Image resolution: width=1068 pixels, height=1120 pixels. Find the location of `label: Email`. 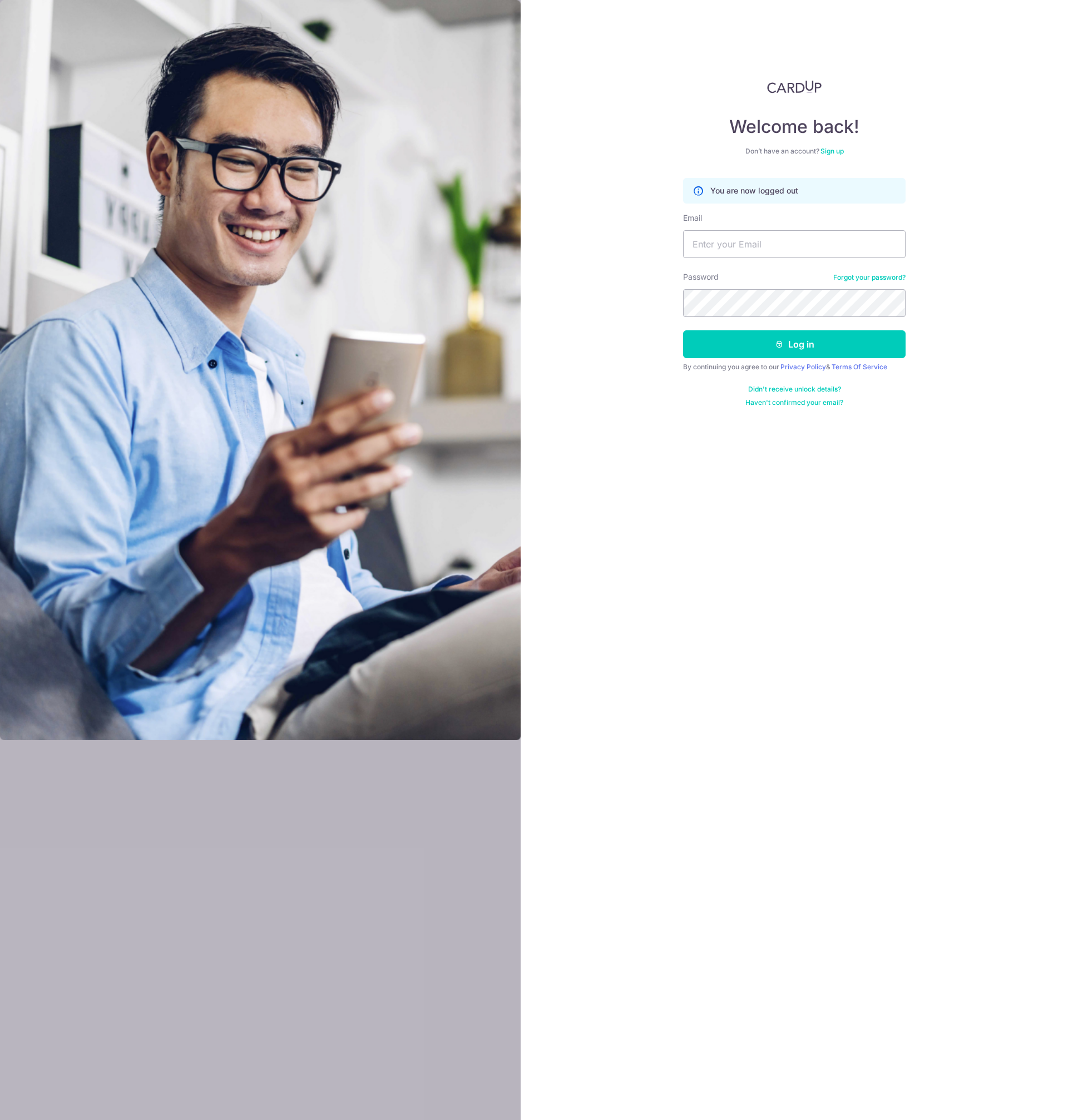

label: Email is located at coordinates (693, 218).